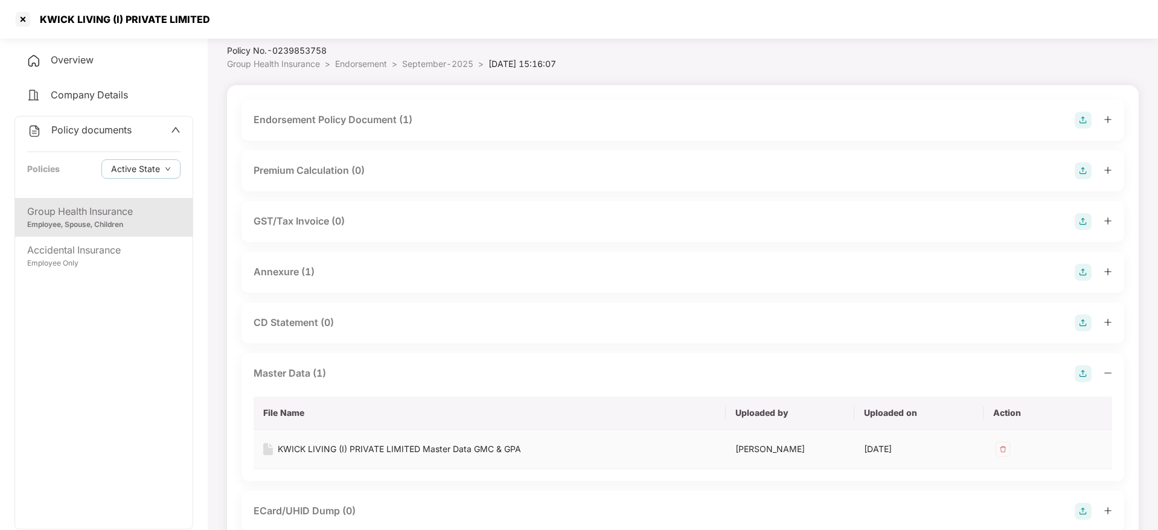  What do you see at coordinates (176, 130) in the screenshot?
I see `span: up` at bounding box center [176, 130].